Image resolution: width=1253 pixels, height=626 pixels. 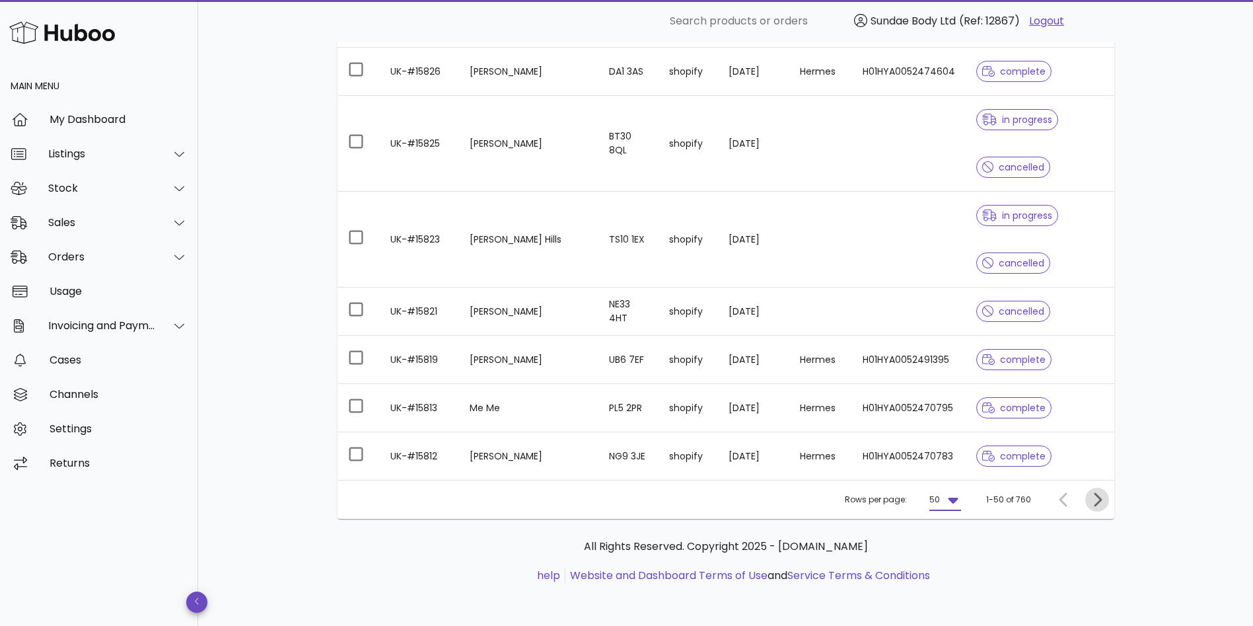 I want to click on td: UK-#15819, so click(x=420, y=359).